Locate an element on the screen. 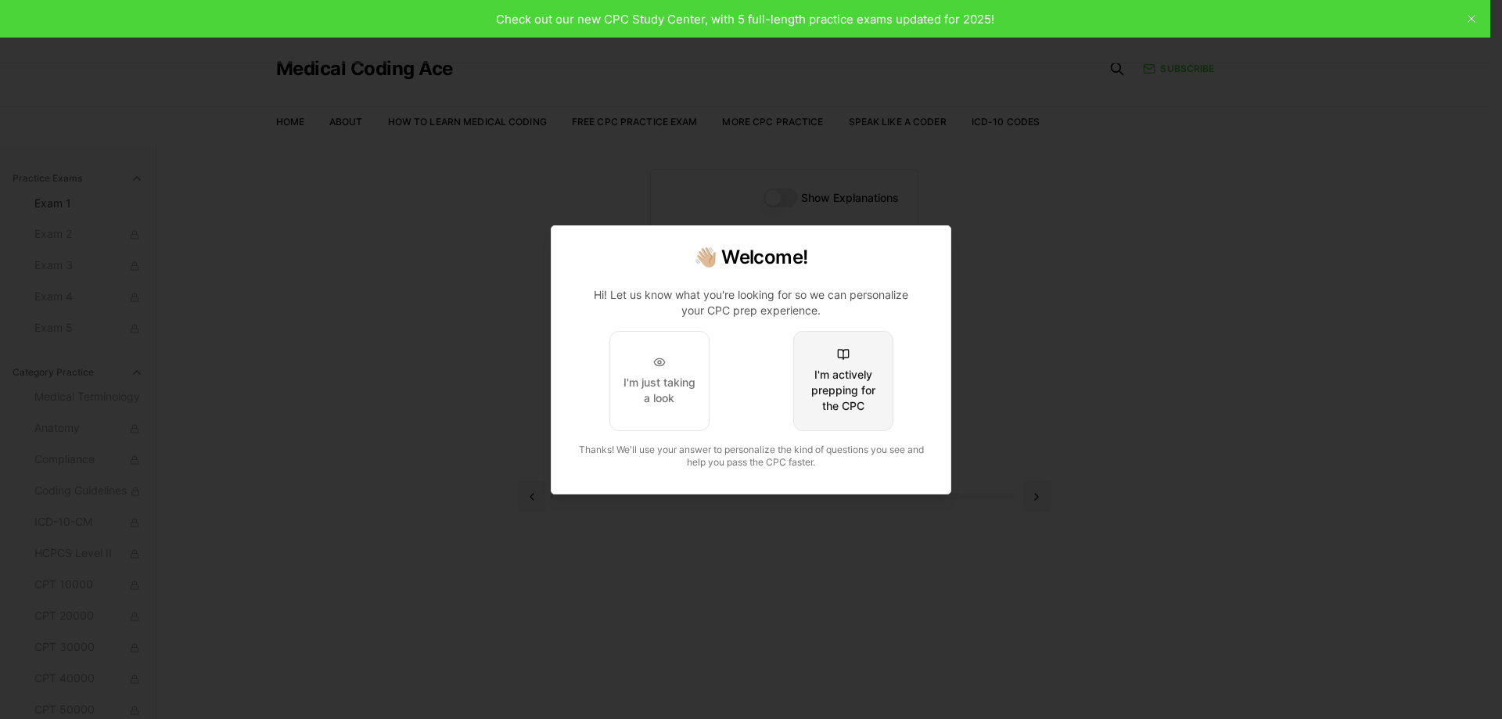  h2: 👋🏼 Welcome! is located at coordinates (751, 257).